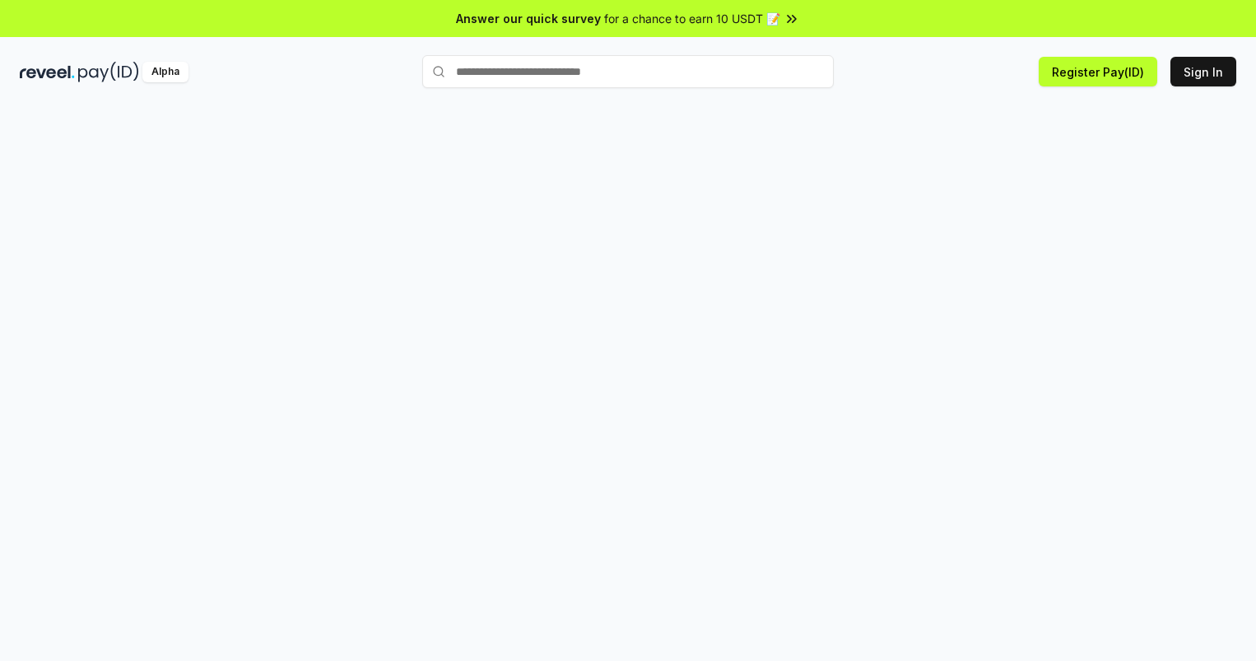 This screenshot has height=661, width=1256. What do you see at coordinates (47, 72) in the screenshot?
I see `img: reveel_dark` at bounding box center [47, 72].